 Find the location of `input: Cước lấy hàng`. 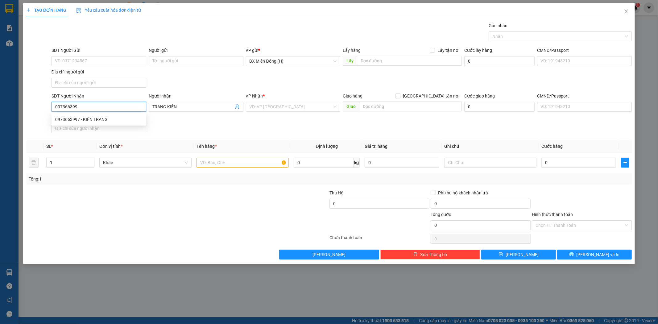

input: Cước lấy hàng is located at coordinates (499, 61).